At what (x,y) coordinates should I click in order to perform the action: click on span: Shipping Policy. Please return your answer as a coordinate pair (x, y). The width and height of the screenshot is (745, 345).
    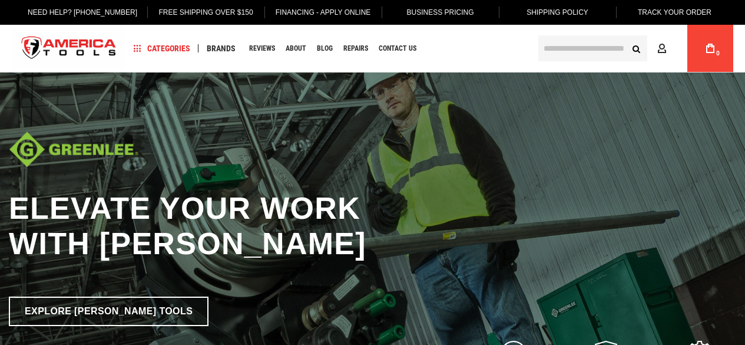
    Looking at the image, I should click on (557, 12).